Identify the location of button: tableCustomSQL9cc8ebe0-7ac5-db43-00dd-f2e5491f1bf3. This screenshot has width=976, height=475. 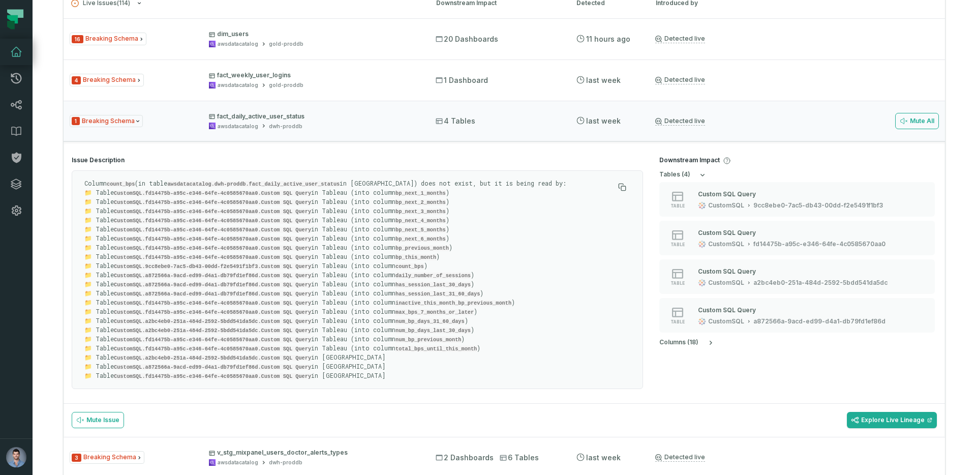
(797, 199).